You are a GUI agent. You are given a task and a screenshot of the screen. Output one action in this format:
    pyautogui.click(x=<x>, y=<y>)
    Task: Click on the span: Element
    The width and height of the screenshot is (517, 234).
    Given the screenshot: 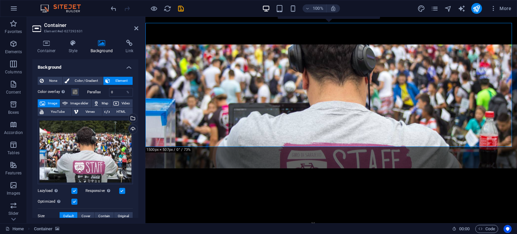 What is the action you would take?
    pyautogui.click(x=121, y=81)
    